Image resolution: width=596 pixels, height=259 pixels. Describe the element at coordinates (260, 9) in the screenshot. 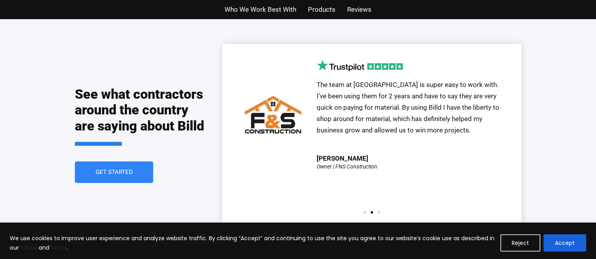

I see `a: Who We Work Best With` at that location.